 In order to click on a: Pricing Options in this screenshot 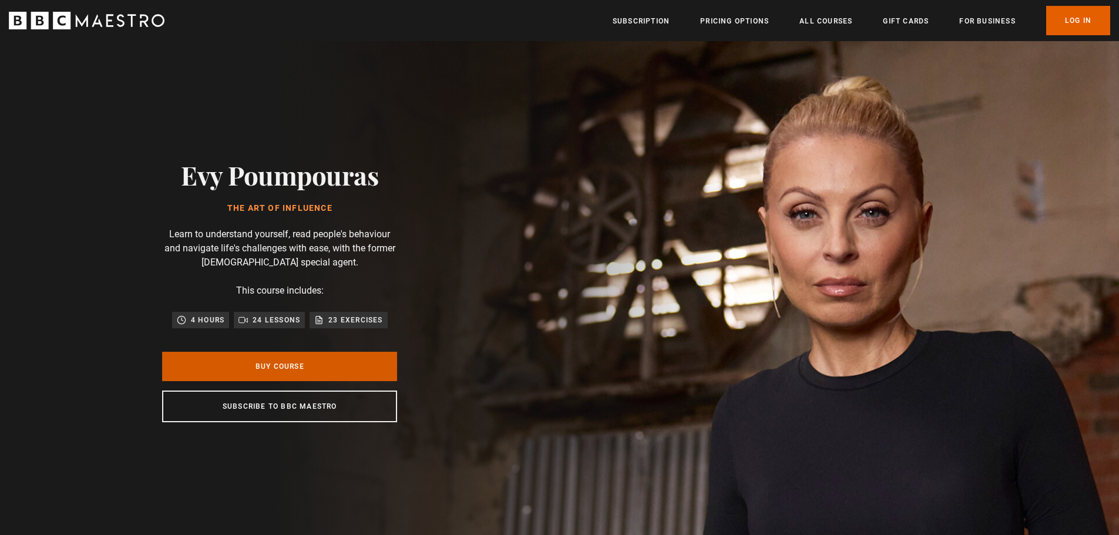, I will do `click(734, 21)`.